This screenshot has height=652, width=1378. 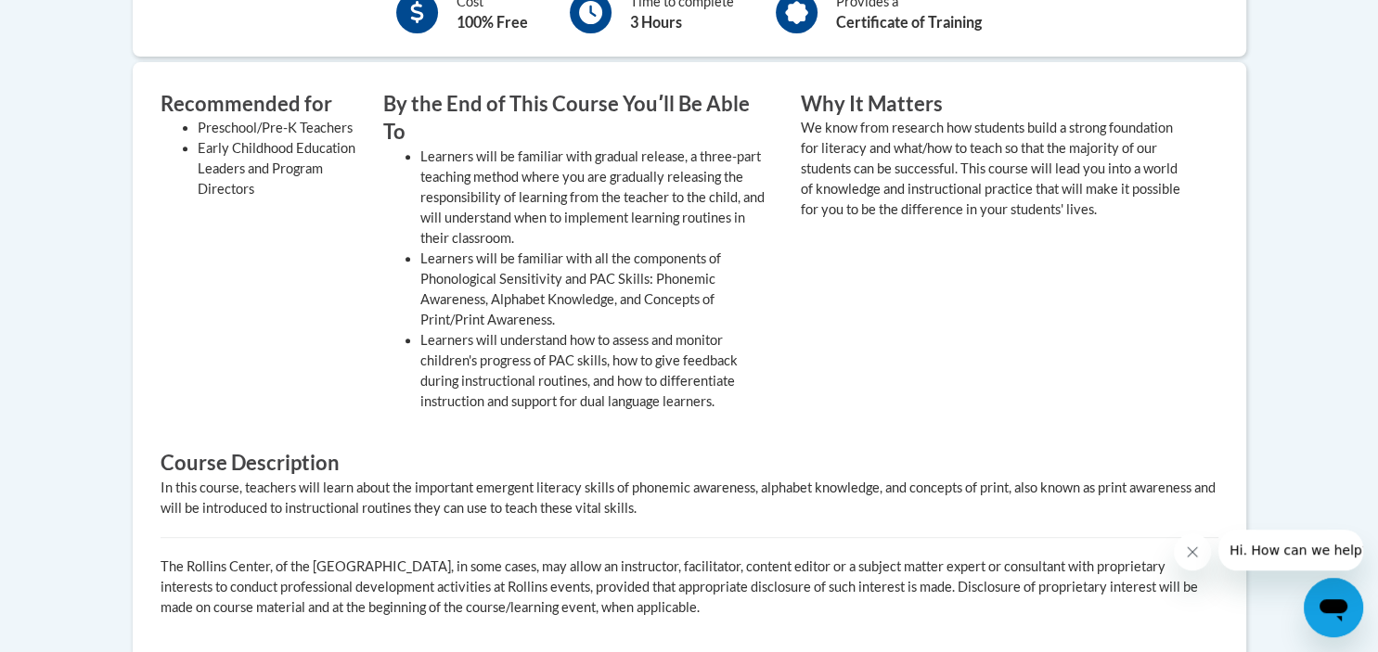 I want to click on h3: Why It Matters, so click(x=996, y=104).